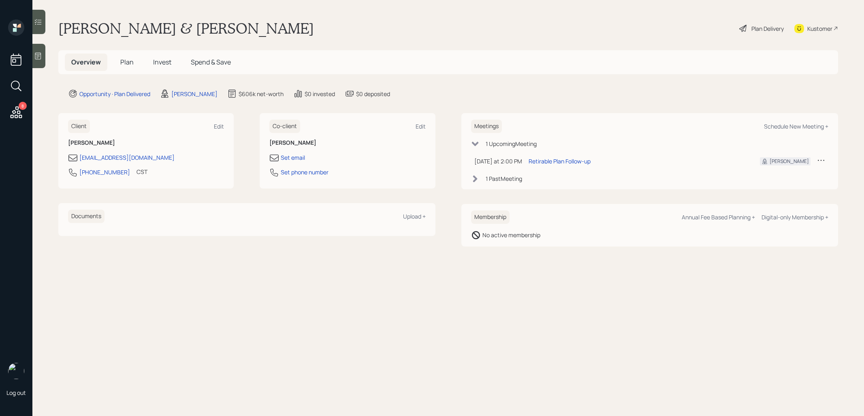 Image resolution: width=864 pixels, height=416 pixels. I want to click on div: 1 Past Meeting, so click(504, 178).